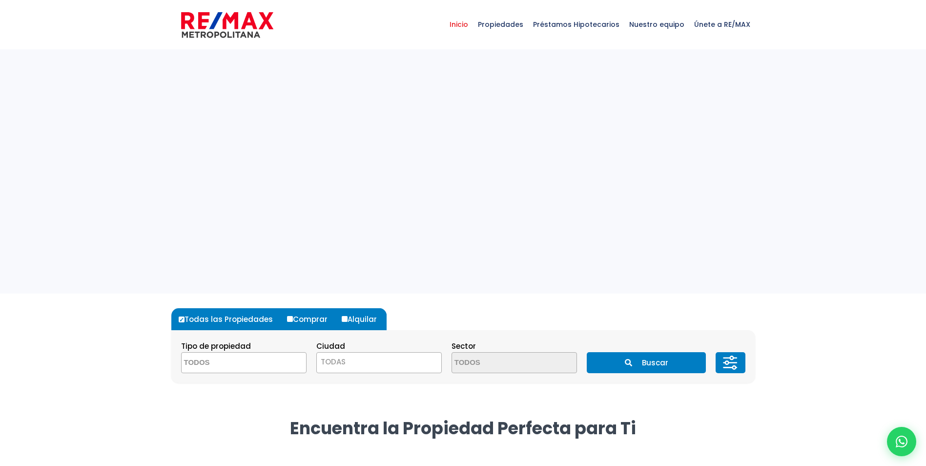 This screenshot has height=466, width=926. Describe the element at coordinates (464, 346) in the screenshot. I see `span: Sector` at that location.